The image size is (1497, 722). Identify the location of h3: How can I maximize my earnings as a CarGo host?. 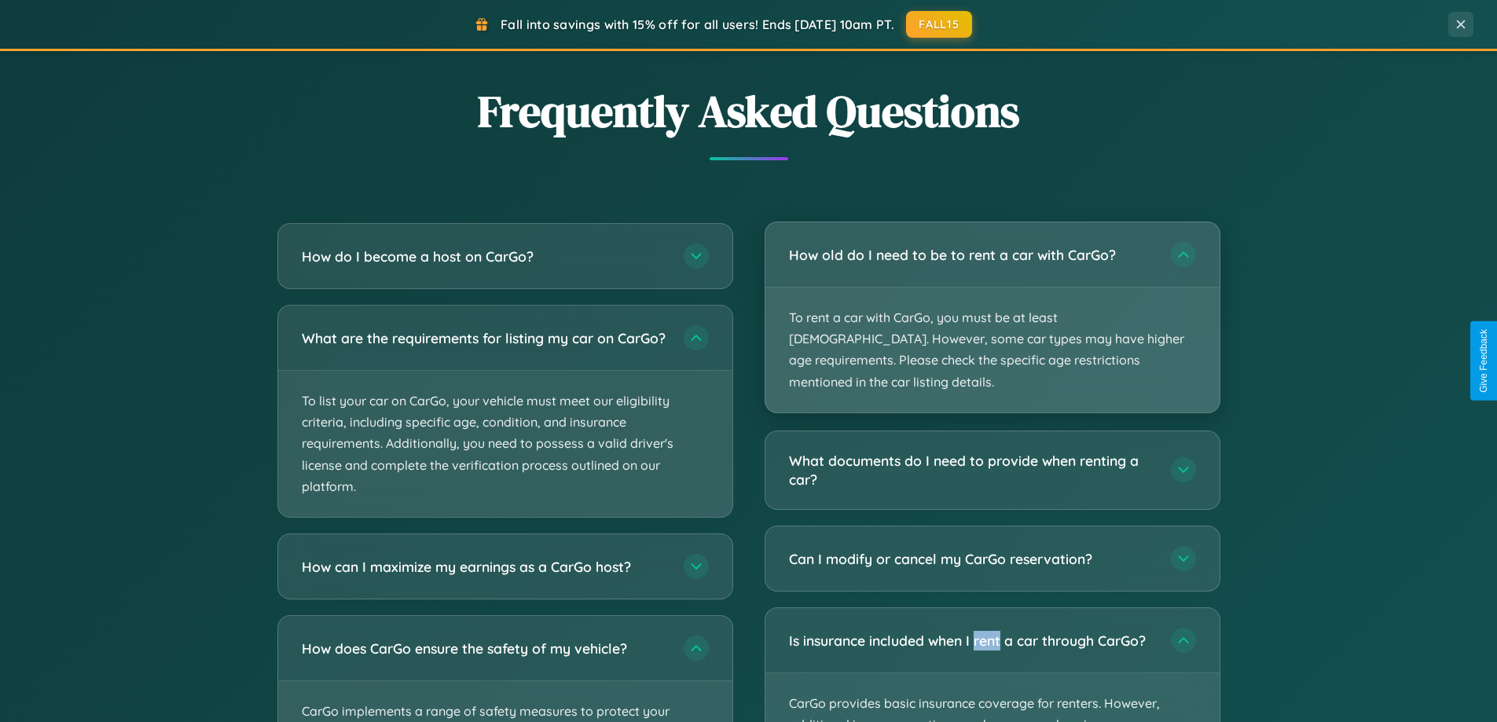
(485, 567).